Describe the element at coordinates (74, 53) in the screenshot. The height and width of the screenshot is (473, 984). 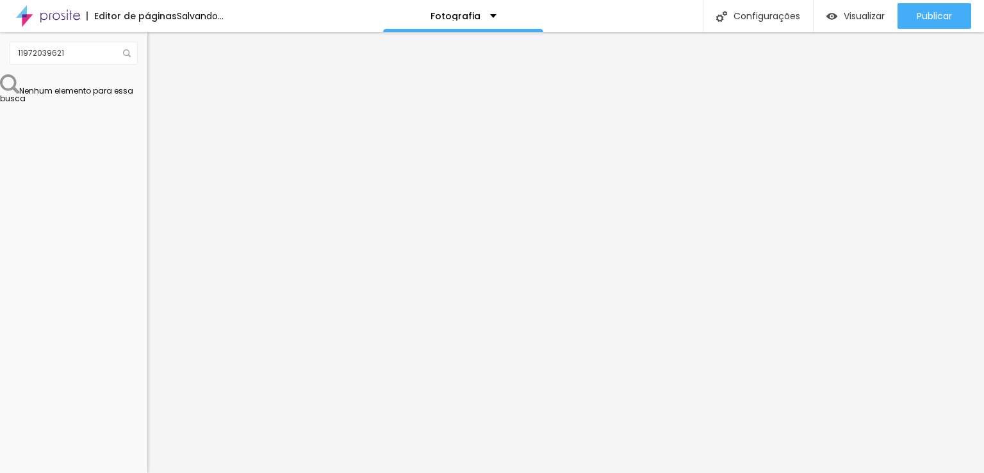
I see `input: Buscar elemento` at that location.